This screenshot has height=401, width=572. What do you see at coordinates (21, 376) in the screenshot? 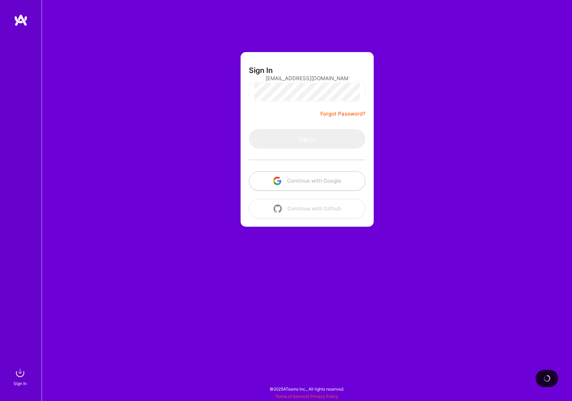
I see `a: sign inSign In` at bounding box center [21, 376].